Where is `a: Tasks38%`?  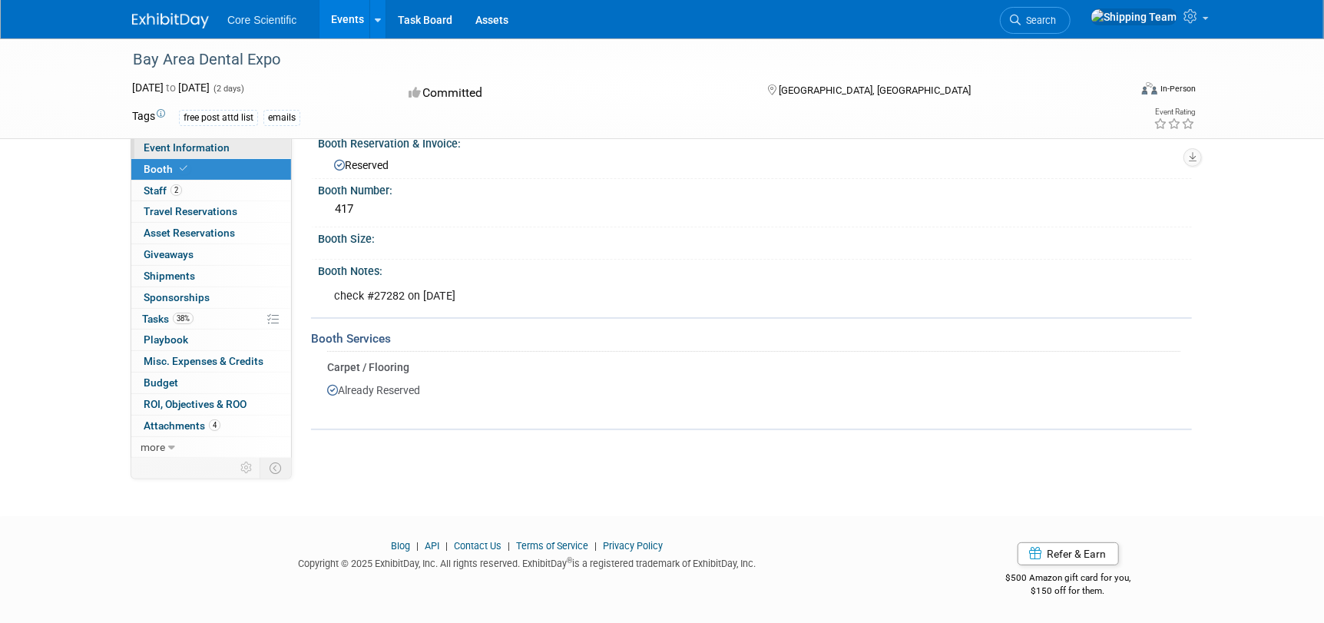 a: Tasks38% is located at coordinates (211, 319).